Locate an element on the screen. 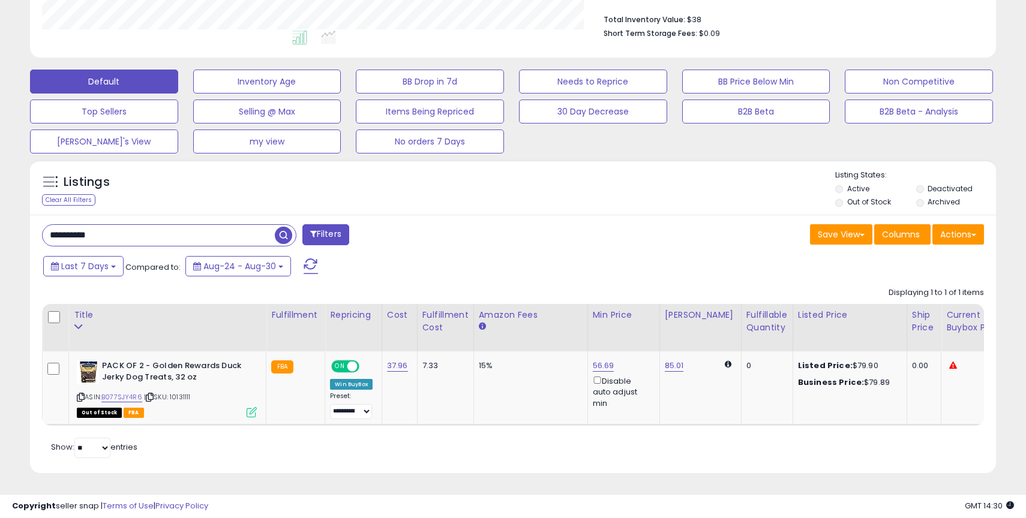  a: 85.01 is located at coordinates (674, 366).